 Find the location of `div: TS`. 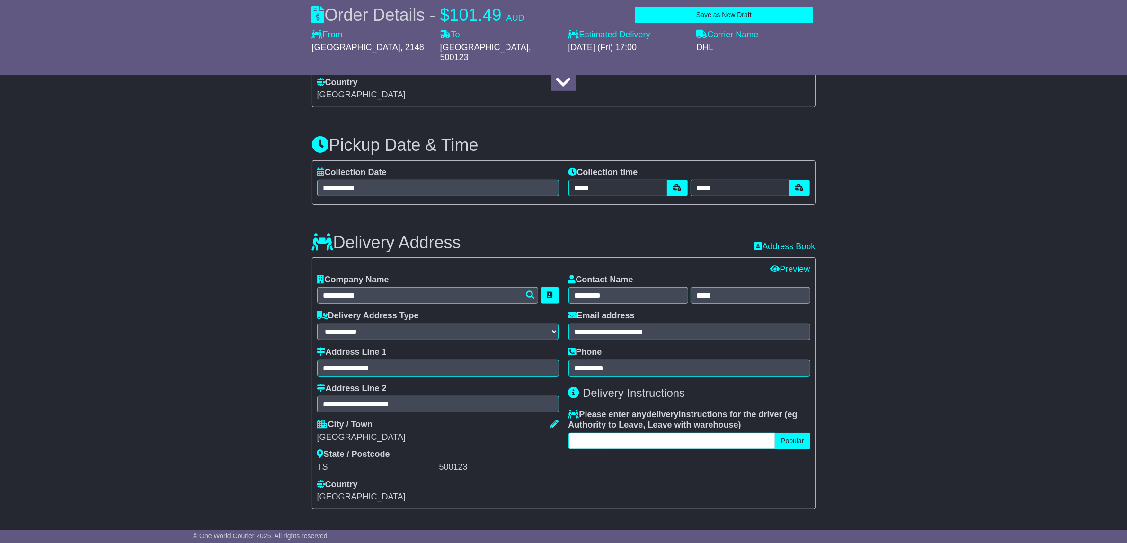

div: TS is located at coordinates (377, 468).